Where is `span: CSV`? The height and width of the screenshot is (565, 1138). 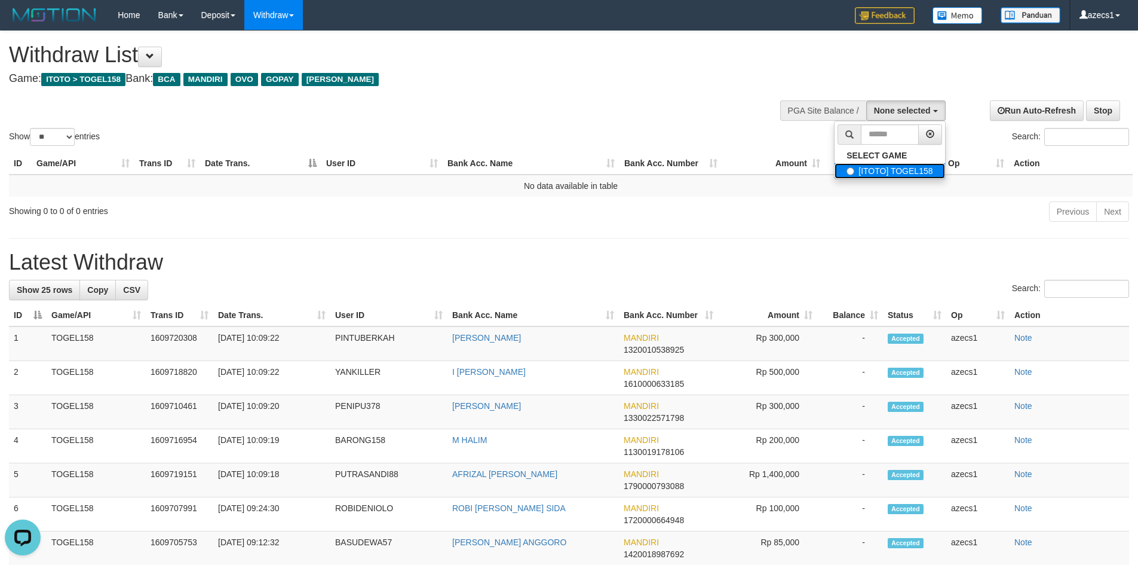 span: CSV is located at coordinates (131, 290).